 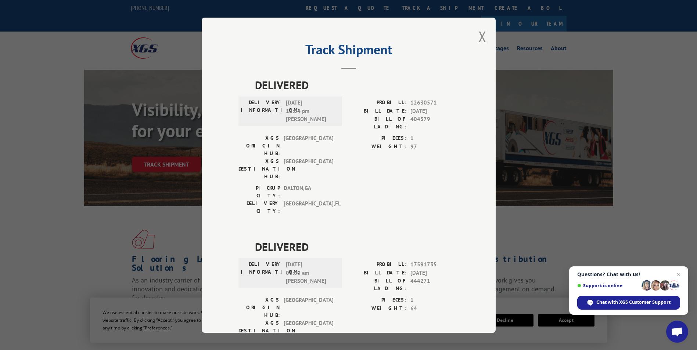 What do you see at coordinates (434, 147) in the screenshot?
I see `span: 97` at bounding box center [434, 147].